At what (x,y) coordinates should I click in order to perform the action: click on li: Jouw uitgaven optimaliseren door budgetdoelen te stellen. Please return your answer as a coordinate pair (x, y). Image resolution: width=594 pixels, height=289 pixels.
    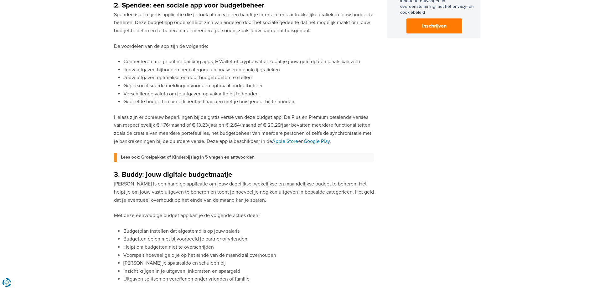
    Looking at the image, I should click on (249, 78).